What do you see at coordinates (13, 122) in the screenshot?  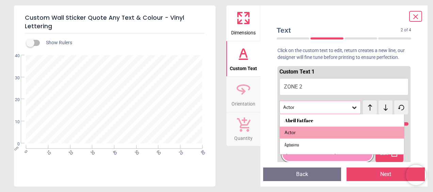 I see `span: 10` at bounding box center [13, 122].